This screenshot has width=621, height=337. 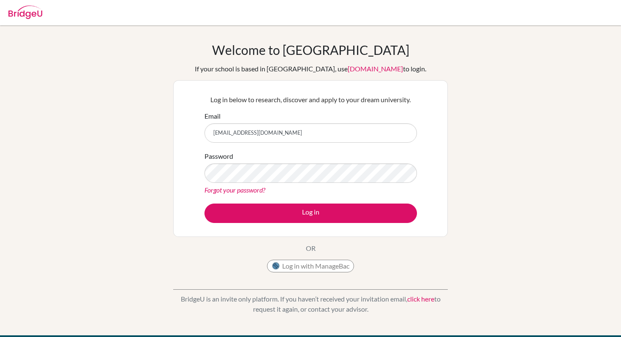 I want to click on button: Log in, so click(x=311, y=213).